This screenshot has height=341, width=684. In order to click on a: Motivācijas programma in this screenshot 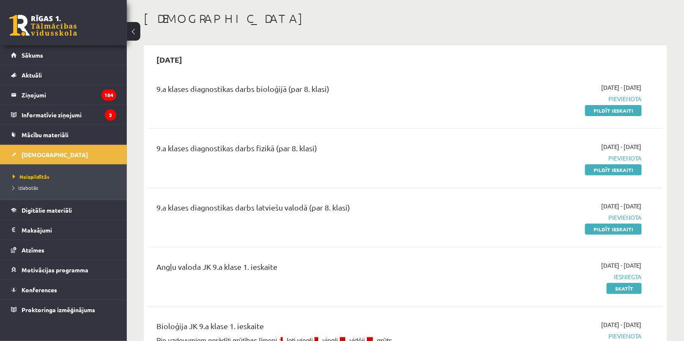, I will do `click(63, 269)`.